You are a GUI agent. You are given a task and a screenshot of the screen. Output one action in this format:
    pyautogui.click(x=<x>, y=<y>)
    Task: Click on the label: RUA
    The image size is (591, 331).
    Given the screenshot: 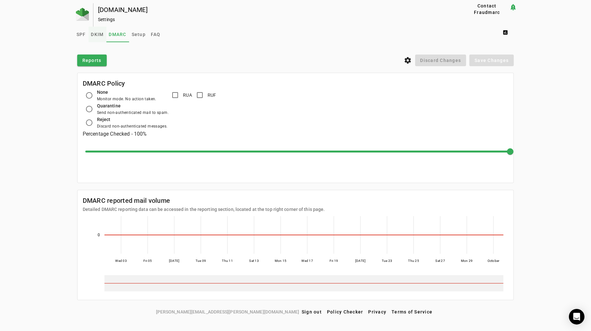 What is the action you would take?
    pyautogui.click(x=187, y=95)
    